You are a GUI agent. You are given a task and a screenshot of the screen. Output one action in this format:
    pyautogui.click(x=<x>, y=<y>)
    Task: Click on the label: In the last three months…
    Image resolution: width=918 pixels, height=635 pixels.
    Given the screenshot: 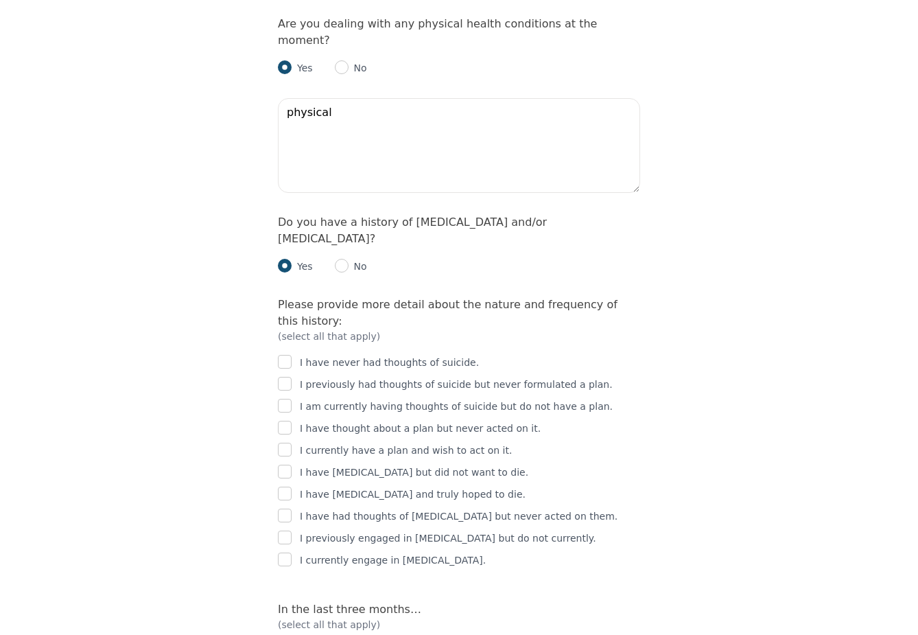 What is the action you would take?
    pyautogui.click(x=349, y=609)
    